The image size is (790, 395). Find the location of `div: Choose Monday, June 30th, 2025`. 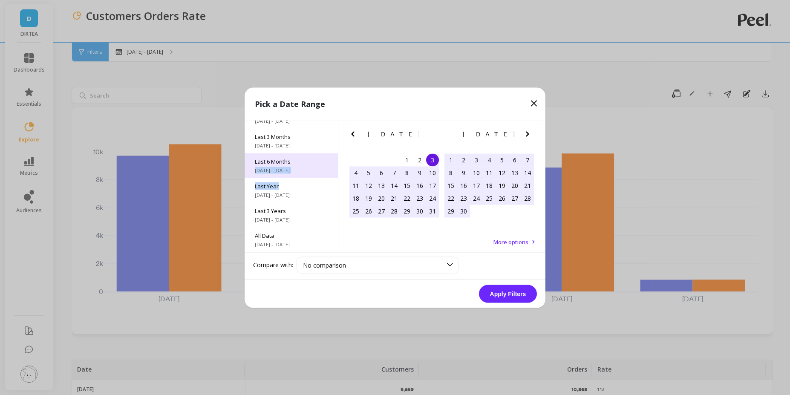

div: Choose Monday, June 30th, 2025 is located at coordinates (464, 211).